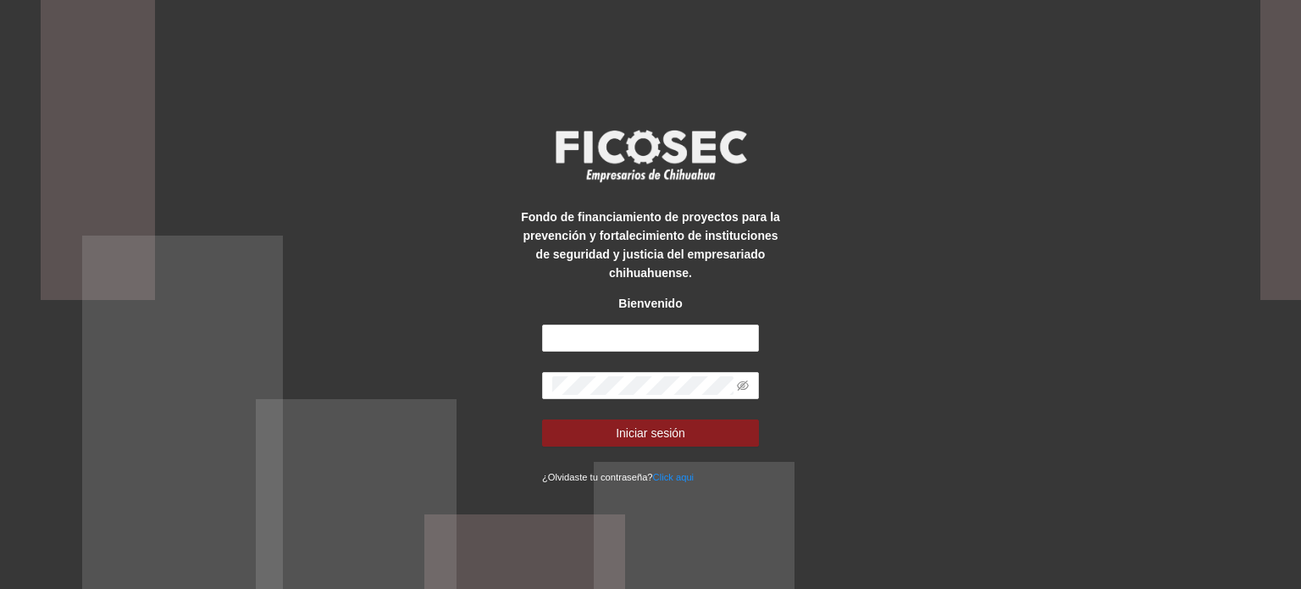  I want to click on span: Iniciar sesión, so click(651, 433).